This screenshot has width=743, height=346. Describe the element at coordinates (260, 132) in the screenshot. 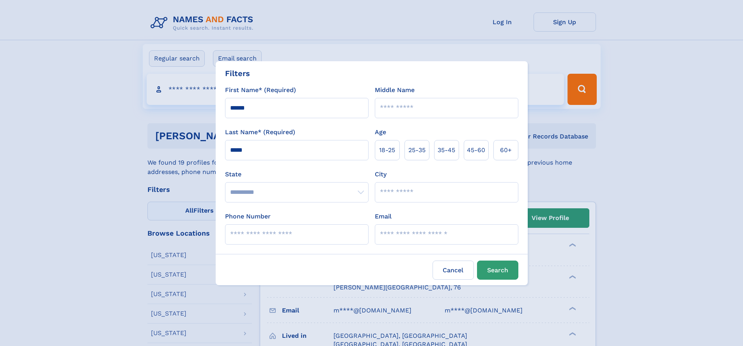

I see `label: Last Name* (Required)` at that location.